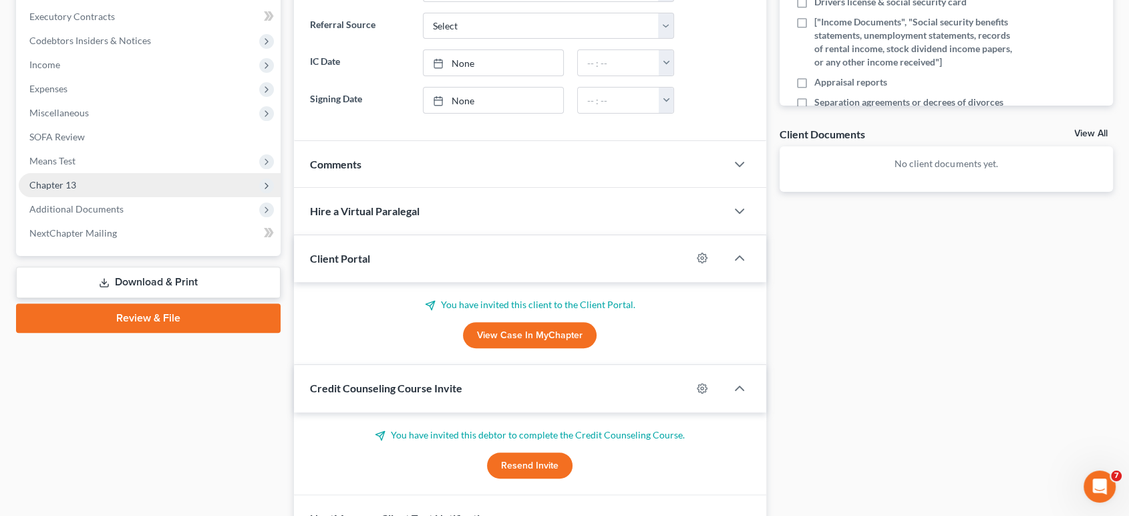 The height and width of the screenshot is (516, 1129). What do you see at coordinates (917, 42) in the screenshot?
I see `span: ["Income Documents", "Social security benefits statements, unemployment statements, records of re...` at bounding box center [917, 42].